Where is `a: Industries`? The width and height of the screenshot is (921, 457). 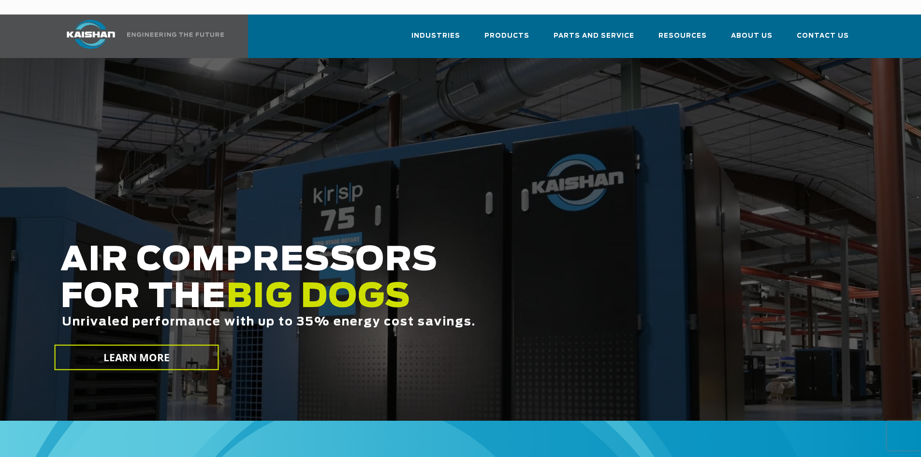 a: Industries is located at coordinates (436, 40).